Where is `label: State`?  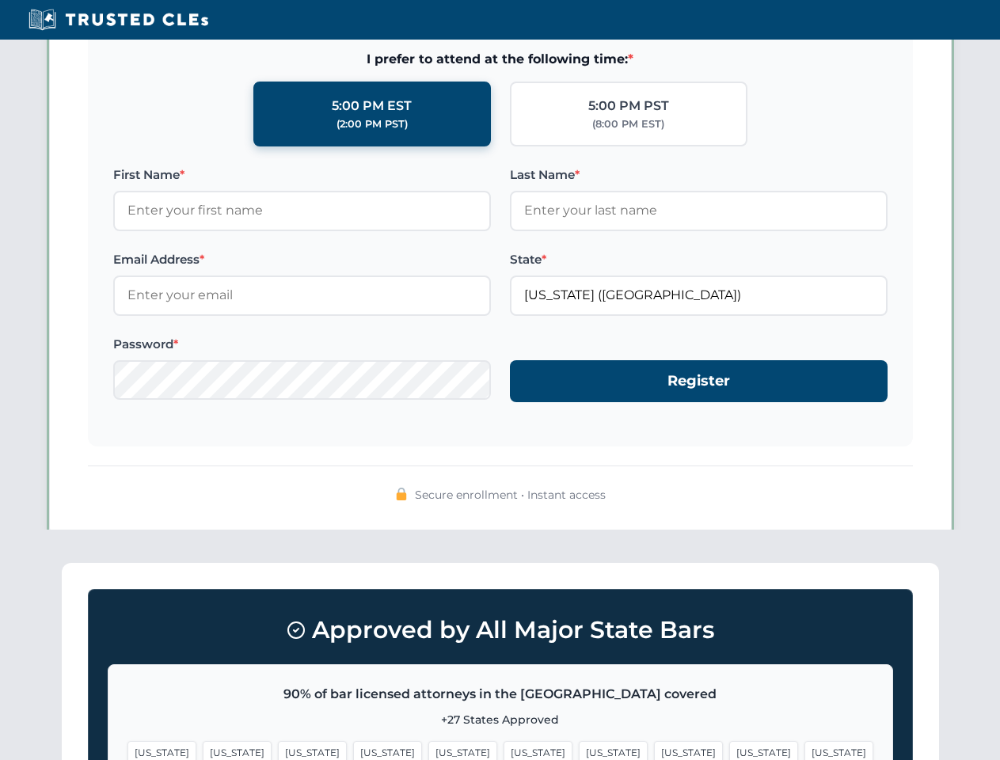 label: State is located at coordinates (698, 260).